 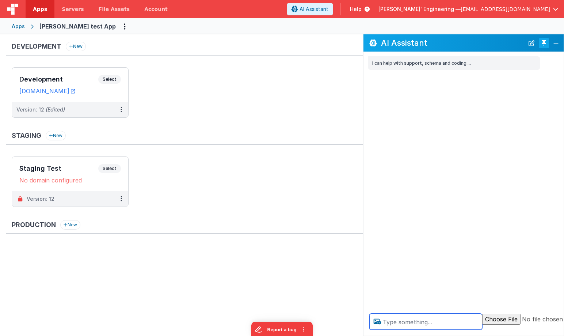 I want to click on button: Close, so click(x=556, y=43).